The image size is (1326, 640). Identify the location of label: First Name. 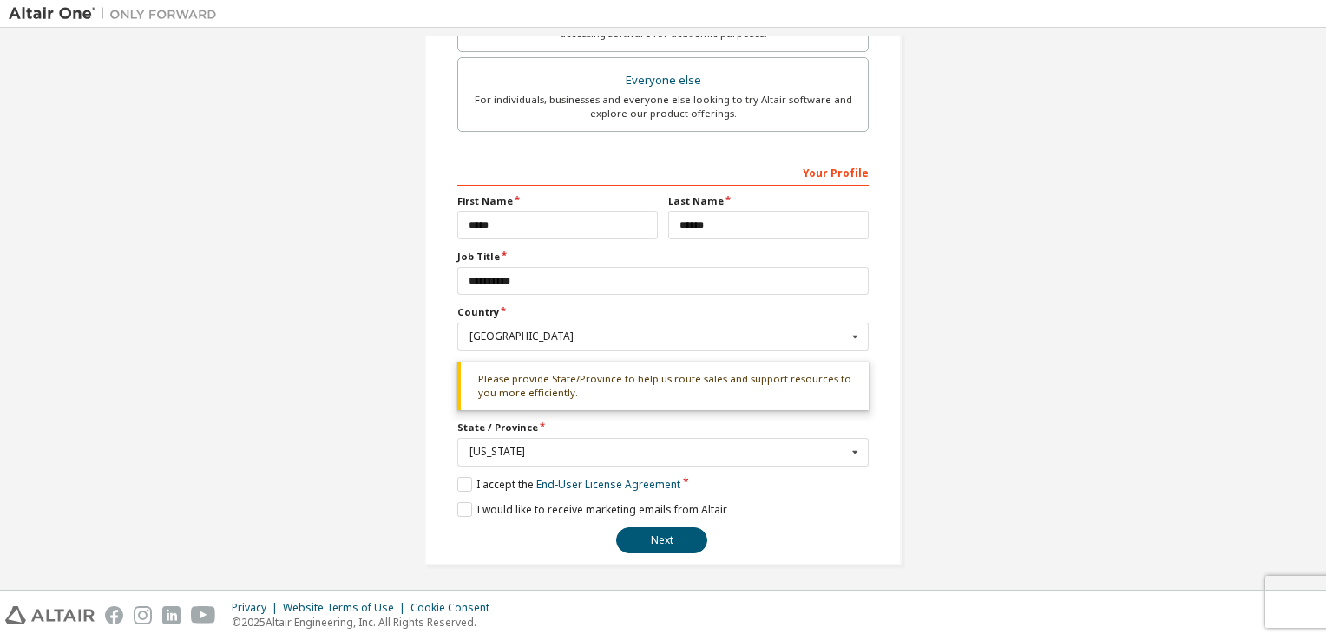
(557, 201).